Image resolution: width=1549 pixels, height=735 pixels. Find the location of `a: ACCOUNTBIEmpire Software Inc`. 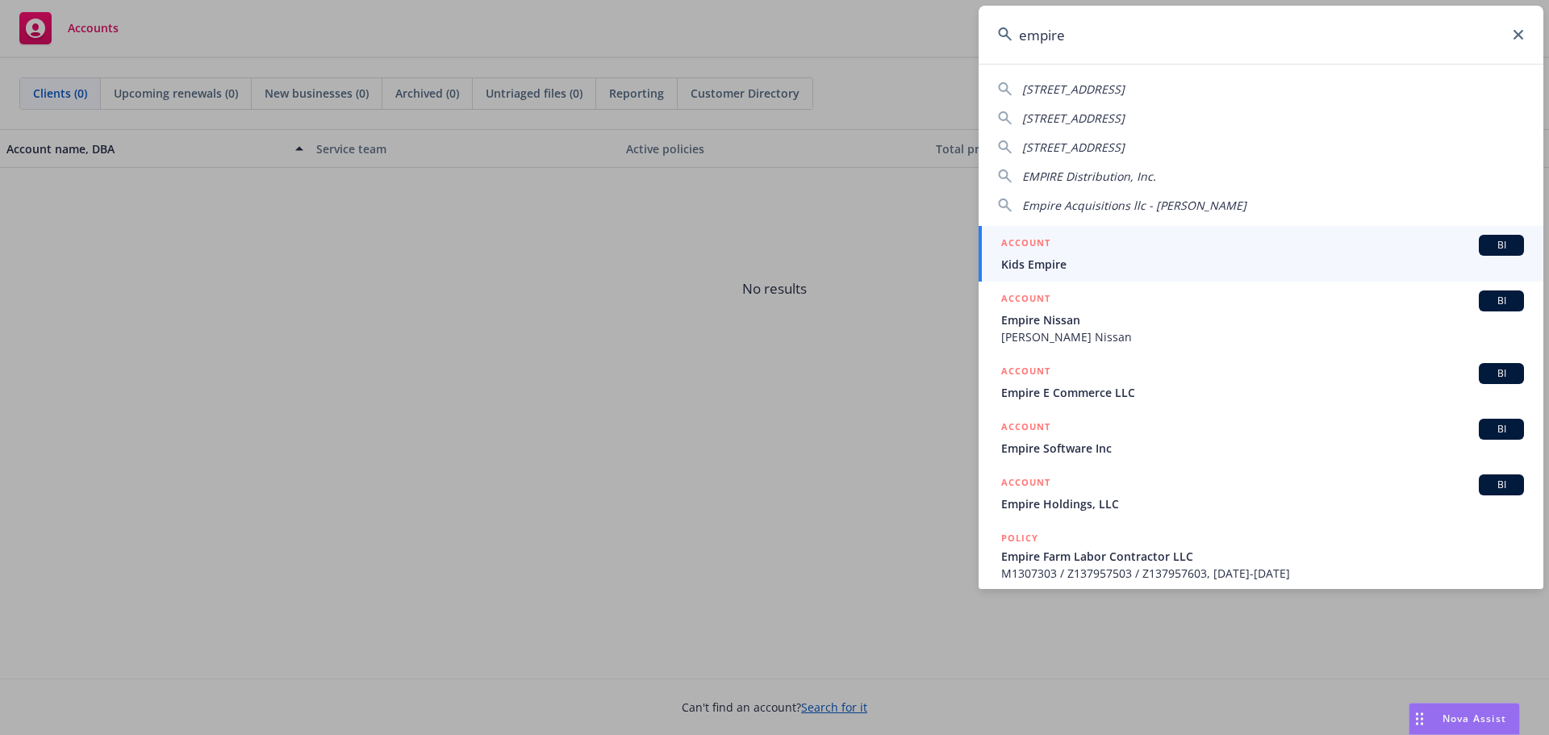

a: ACCOUNTBIEmpire Software Inc is located at coordinates (1261, 437).